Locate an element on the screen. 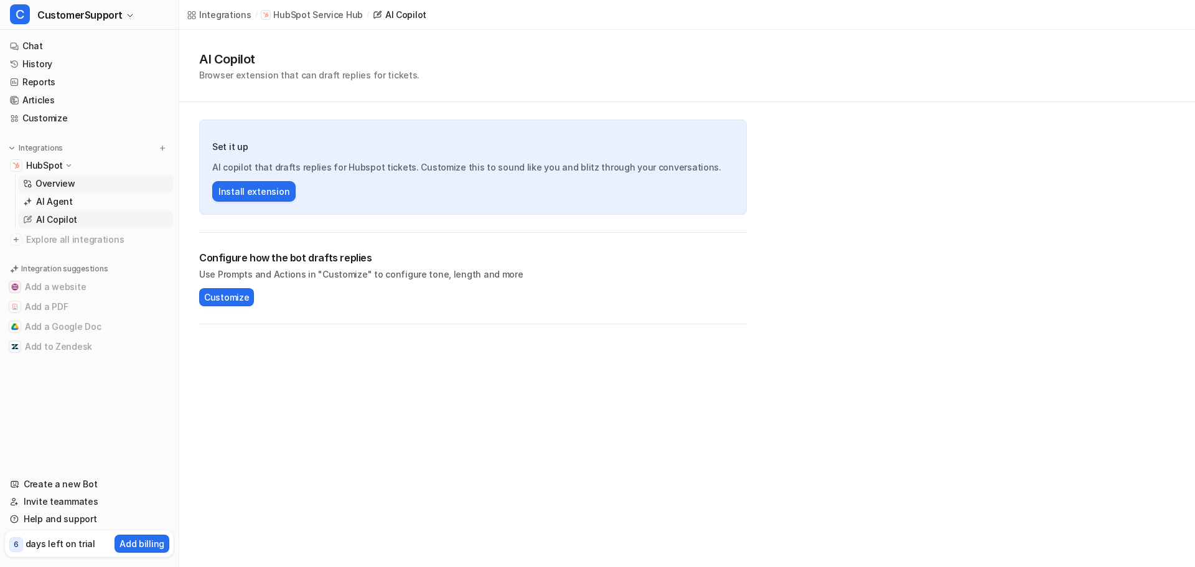  a: Invite teammates is located at coordinates (89, 502).